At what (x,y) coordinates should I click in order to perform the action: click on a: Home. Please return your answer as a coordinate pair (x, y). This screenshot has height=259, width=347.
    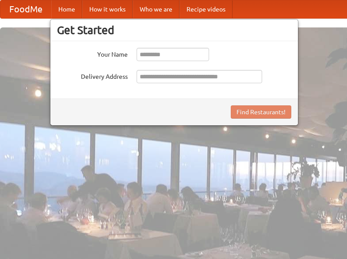
    Looking at the image, I should click on (67, 9).